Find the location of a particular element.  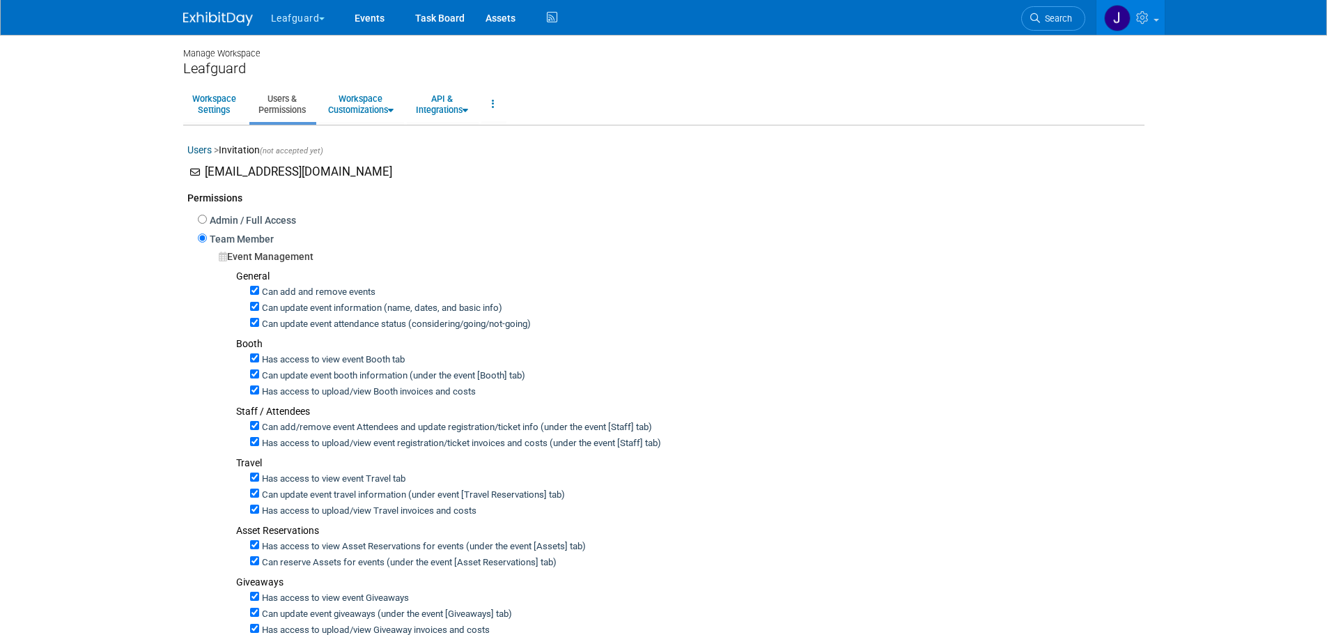

label: Can update event travel information (under event [Travel Reservations] tab) is located at coordinates (412, 495).